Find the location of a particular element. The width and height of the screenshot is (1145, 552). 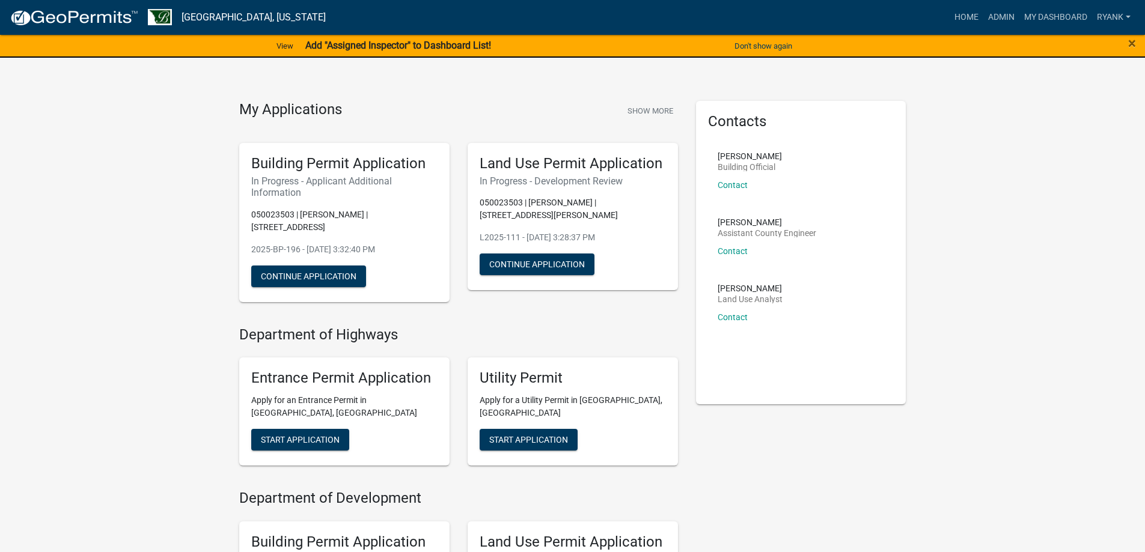

img: Benton County, Minnesota is located at coordinates (160, 17).